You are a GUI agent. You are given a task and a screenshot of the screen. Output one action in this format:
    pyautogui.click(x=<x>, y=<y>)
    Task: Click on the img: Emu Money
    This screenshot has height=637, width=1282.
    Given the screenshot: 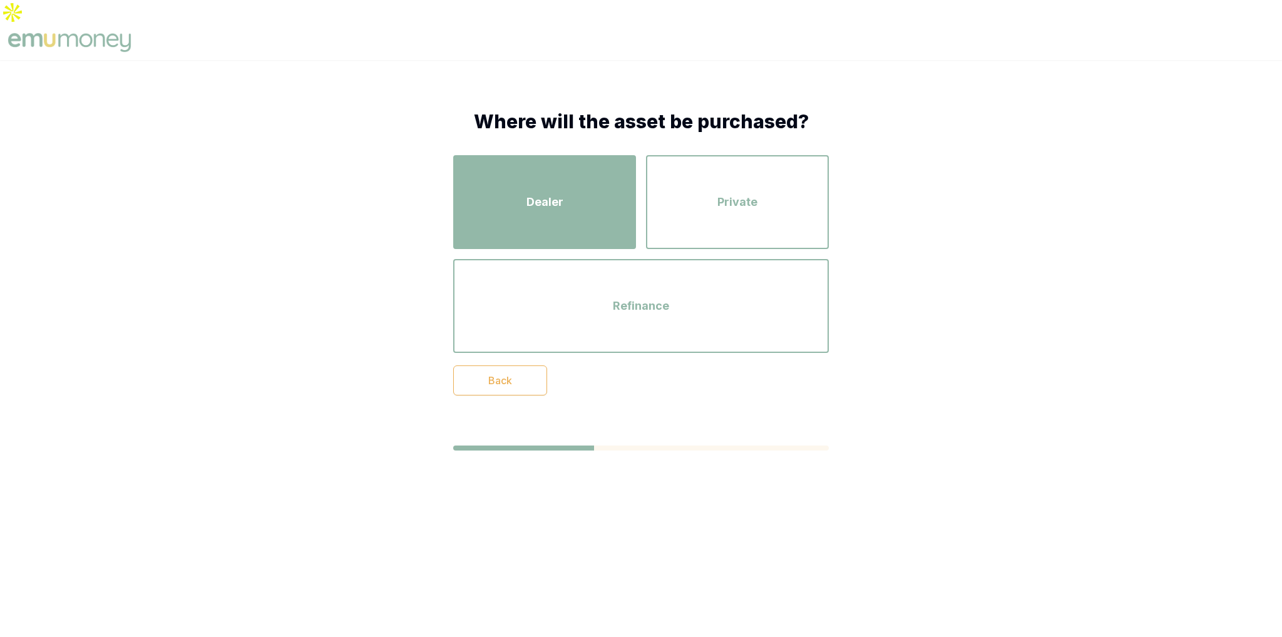 What is the action you would take?
    pyautogui.click(x=69, y=43)
    